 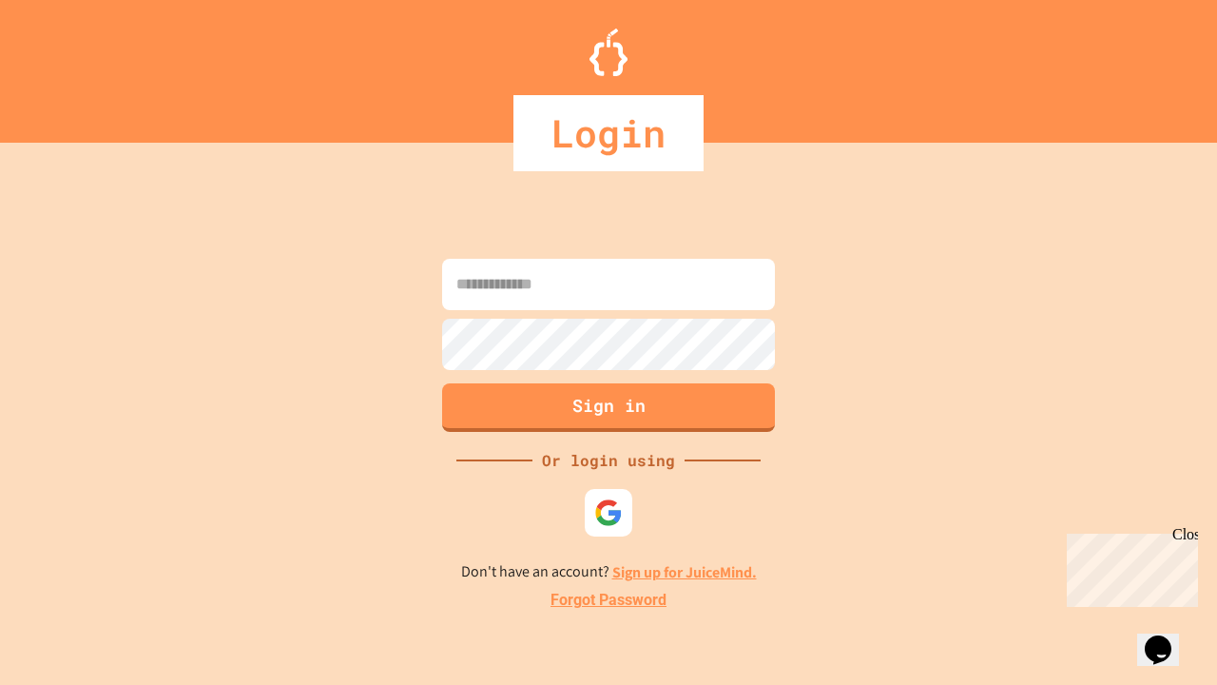 What do you see at coordinates (609, 407) in the screenshot?
I see `button: Sign in` at bounding box center [609, 407].